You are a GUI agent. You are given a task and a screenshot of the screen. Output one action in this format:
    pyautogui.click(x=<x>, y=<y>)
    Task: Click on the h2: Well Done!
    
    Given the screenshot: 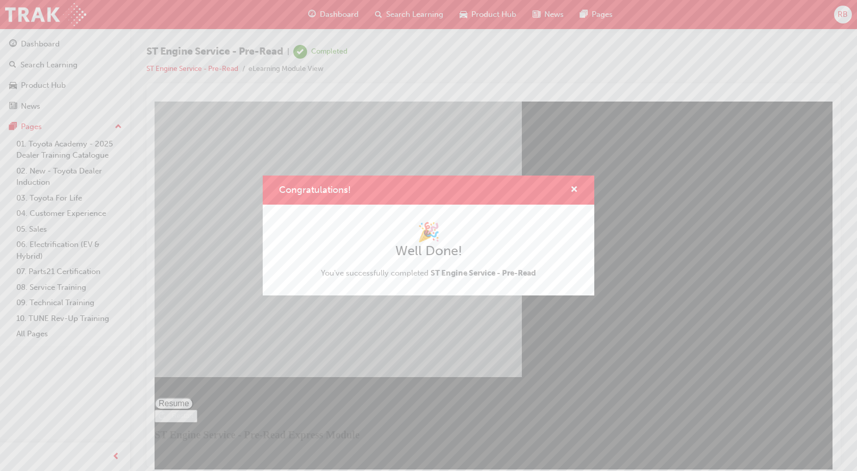 What is the action you would take?
    pyautogui.click(x=429, y=251)
    